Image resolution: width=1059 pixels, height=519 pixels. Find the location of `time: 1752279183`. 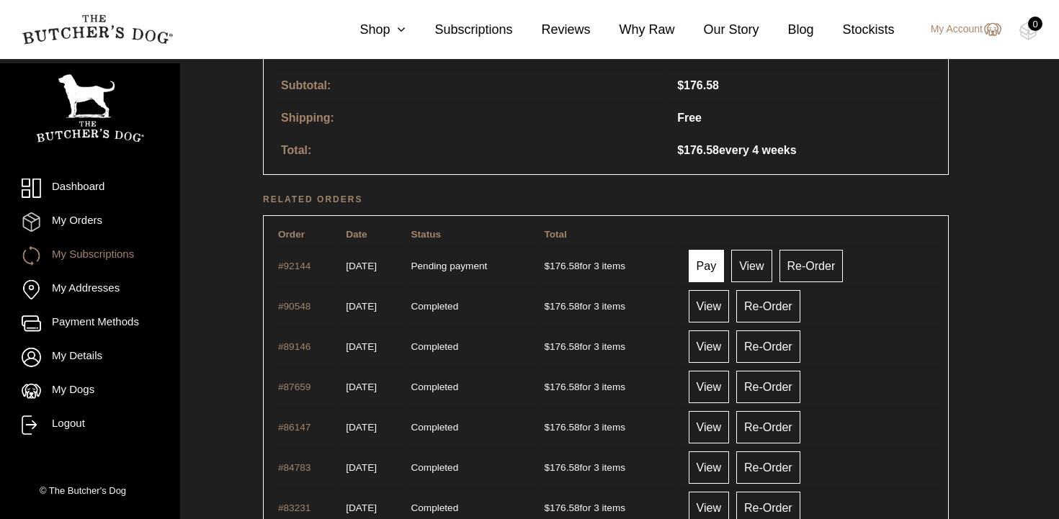

time: 1752279183 is located at coordinates (361, 347).